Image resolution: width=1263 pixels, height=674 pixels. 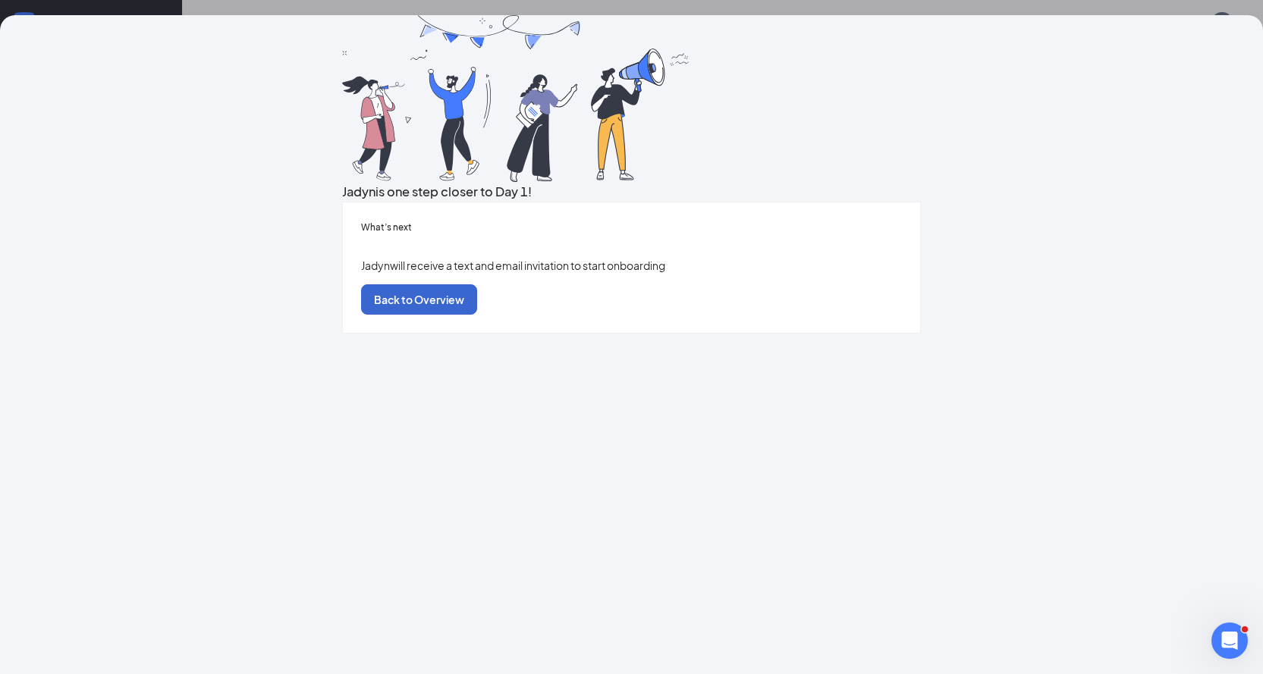 What do you see at coordinates (631, 228) in the screenshot?
I see `h5: What’s next` at bounding box center [631, 228].